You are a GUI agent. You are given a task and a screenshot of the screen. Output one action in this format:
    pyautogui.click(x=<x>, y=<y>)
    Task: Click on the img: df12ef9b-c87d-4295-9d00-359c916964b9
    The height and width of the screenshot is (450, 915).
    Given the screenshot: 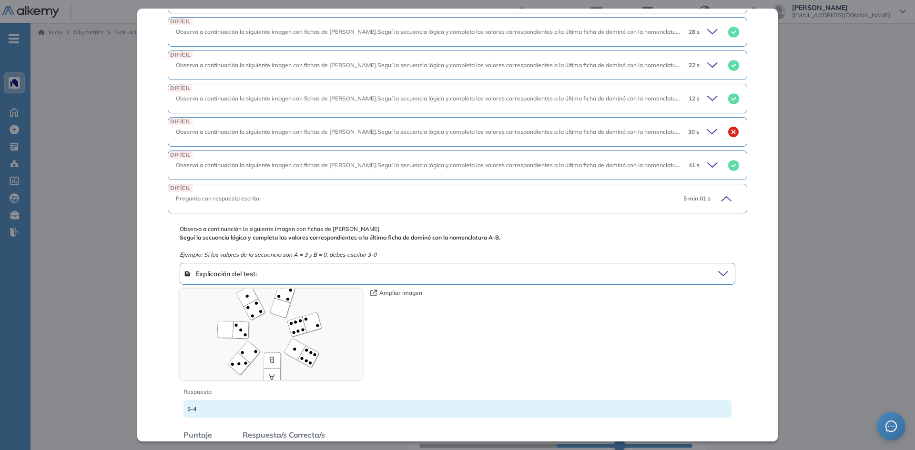 What is the action you would take?
    pyautogui.click(x=271, y=335)
    